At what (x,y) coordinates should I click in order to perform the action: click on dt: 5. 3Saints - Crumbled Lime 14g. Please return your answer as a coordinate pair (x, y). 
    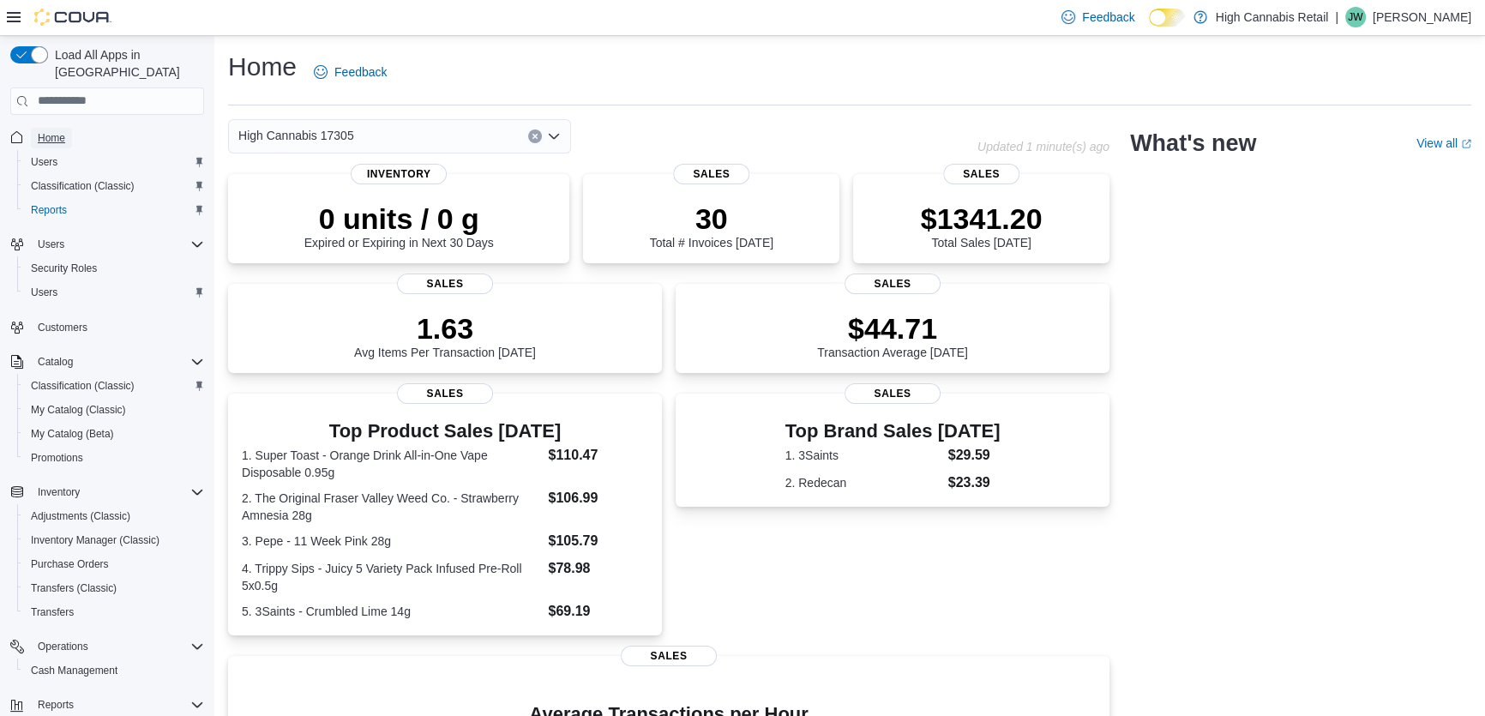
    Looking at the image, I should click on (392, 611).